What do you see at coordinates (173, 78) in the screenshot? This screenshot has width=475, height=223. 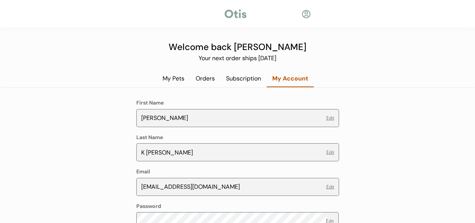 I see `div: My Pets` at bounding box center [173, 78].